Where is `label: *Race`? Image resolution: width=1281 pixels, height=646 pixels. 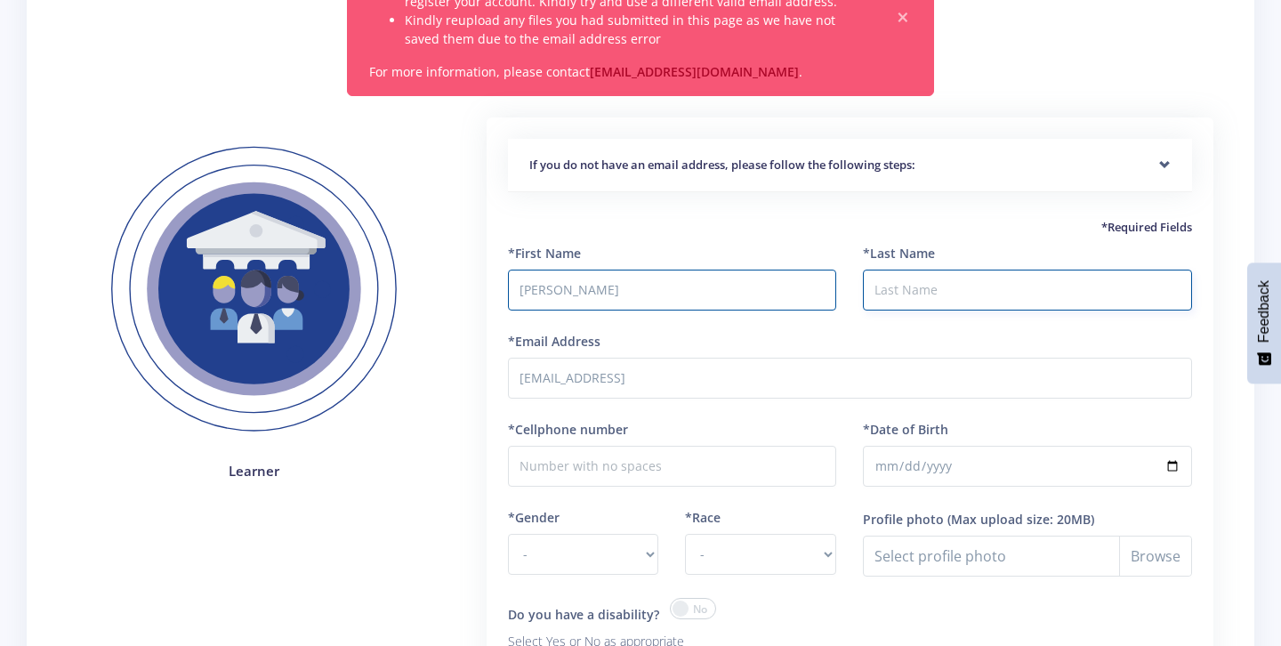 label: *Race is located at coordinates (703, 517).